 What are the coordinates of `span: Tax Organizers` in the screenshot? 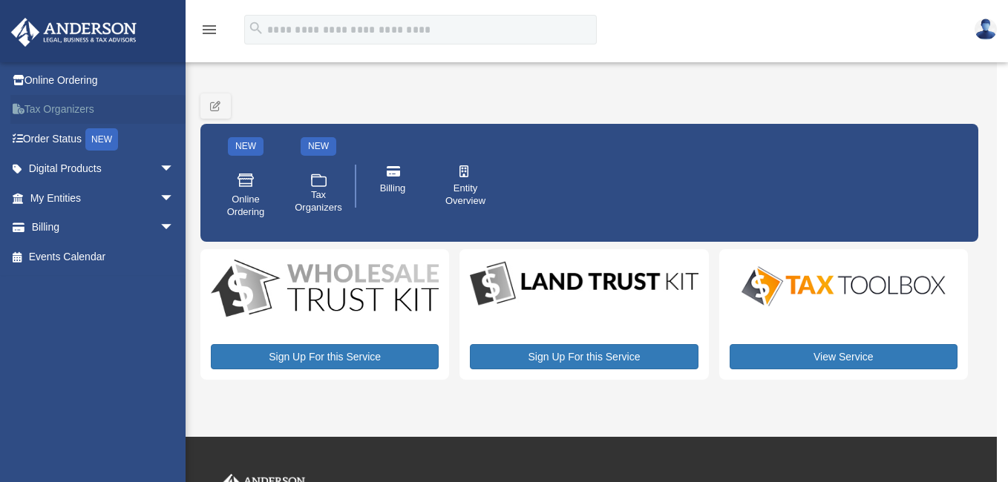 It's located at (318, 202).